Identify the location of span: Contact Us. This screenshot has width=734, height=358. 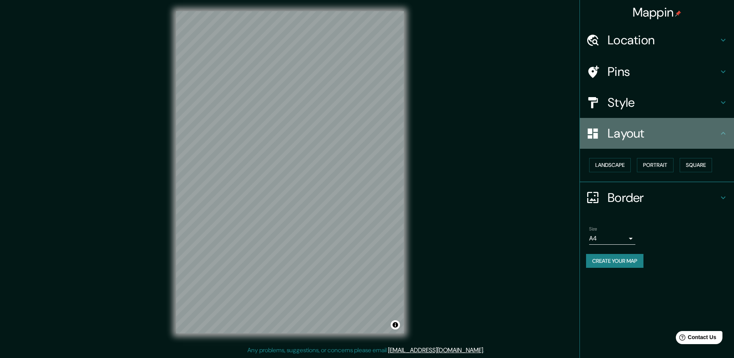
(37, 9).